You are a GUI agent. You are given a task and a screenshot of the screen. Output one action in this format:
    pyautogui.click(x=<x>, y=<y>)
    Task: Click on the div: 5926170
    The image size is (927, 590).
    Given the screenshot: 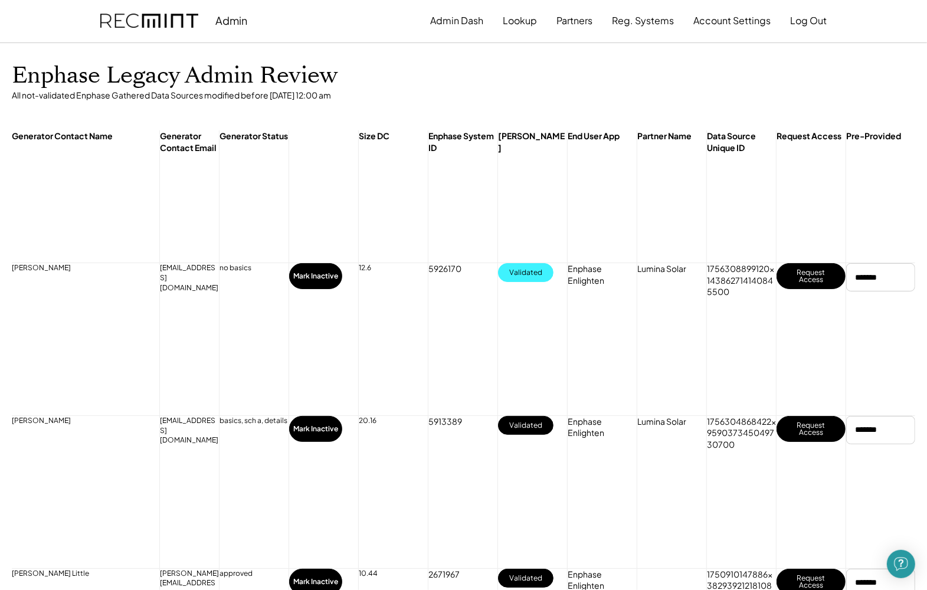 What is the action you would take?
    pyautogui.click(x=463, y=274)
    